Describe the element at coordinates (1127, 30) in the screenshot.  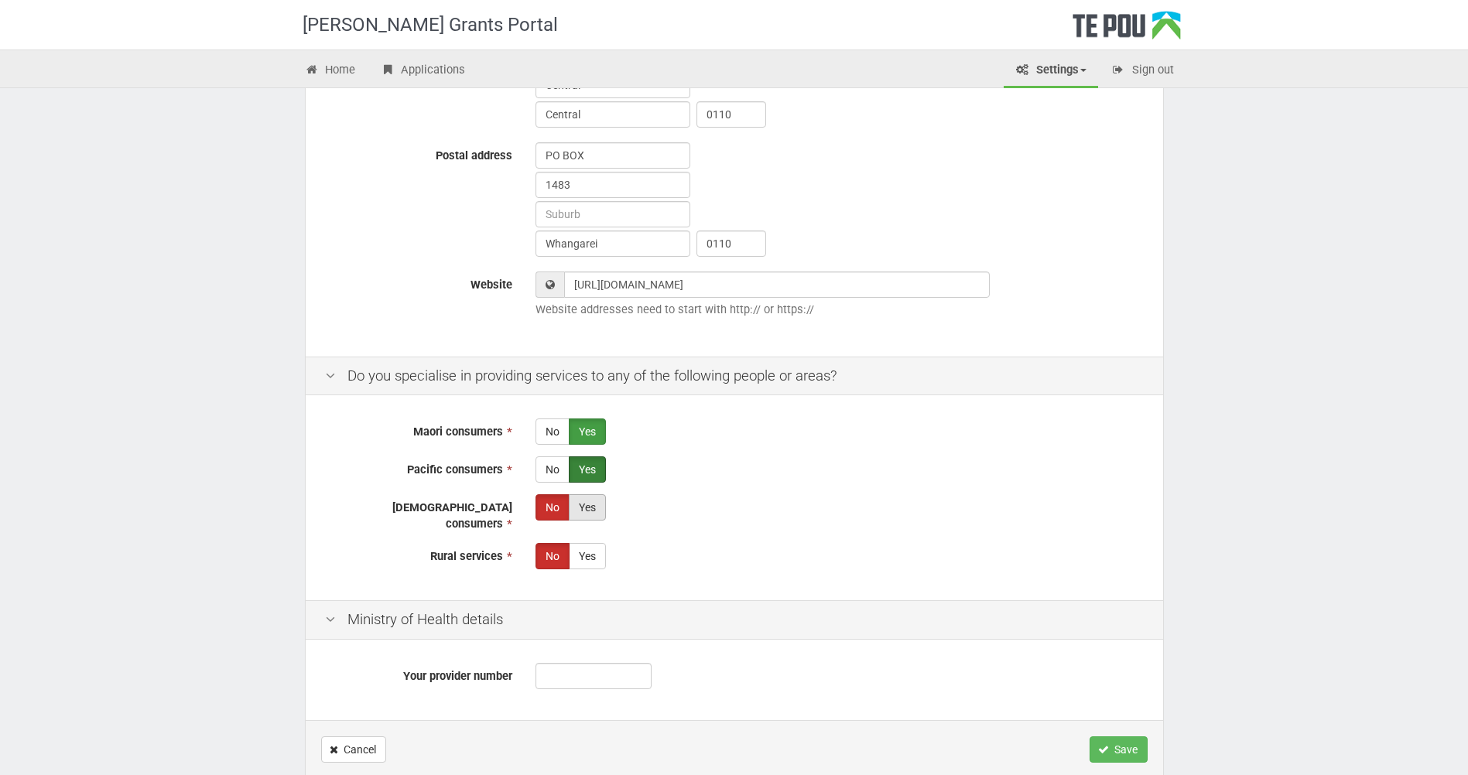
I see `div: Te Pou Logo` at that location.